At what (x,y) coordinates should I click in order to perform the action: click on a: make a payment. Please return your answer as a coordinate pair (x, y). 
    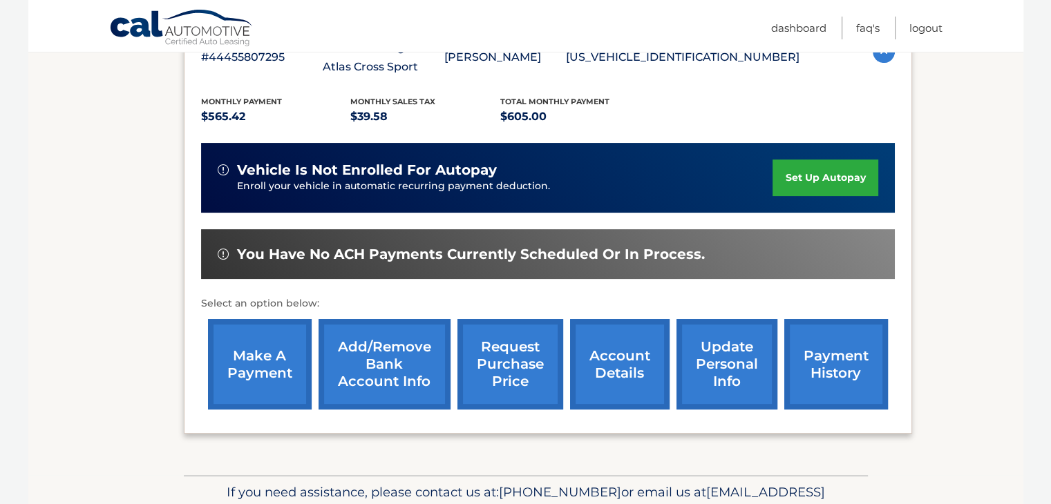
    Looking at the image, I should click on (260, 364).